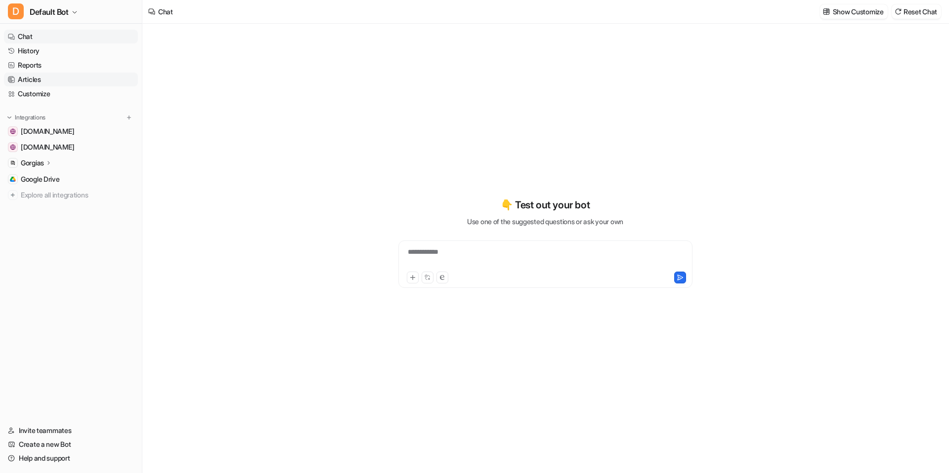 The image size is (949, 473). Describe the element at coordinates (129, 118) in the screenshot. I see `img: menu_add.svg` at that location.